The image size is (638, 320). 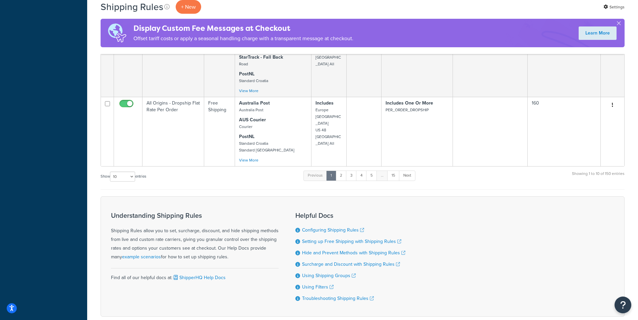 I want to click on h1: Shipping Rules, so click(x=132, y=7).